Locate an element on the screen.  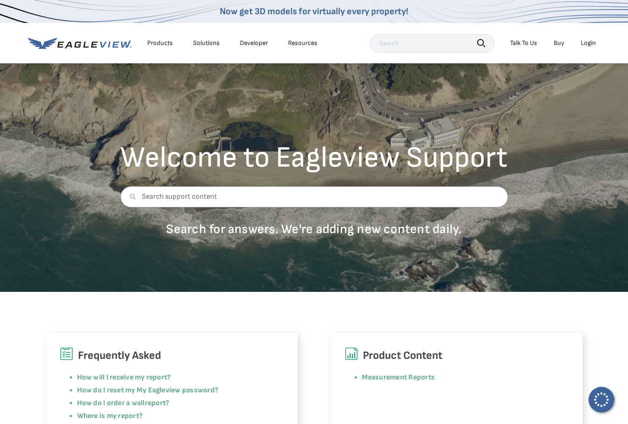
a: How do I reset my My Eagleview password? is located at coordinates (148, 390).